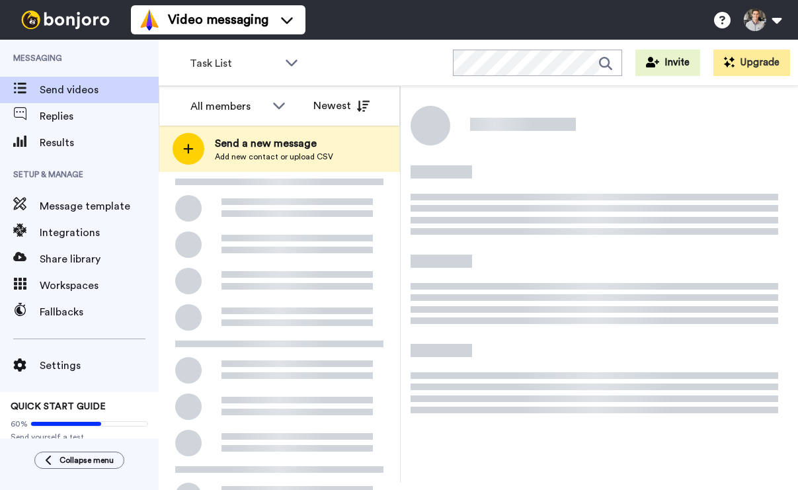 The width and height of the screenshot is (798, 490). I want to click on span: Collapse menu, so click(87, 460).